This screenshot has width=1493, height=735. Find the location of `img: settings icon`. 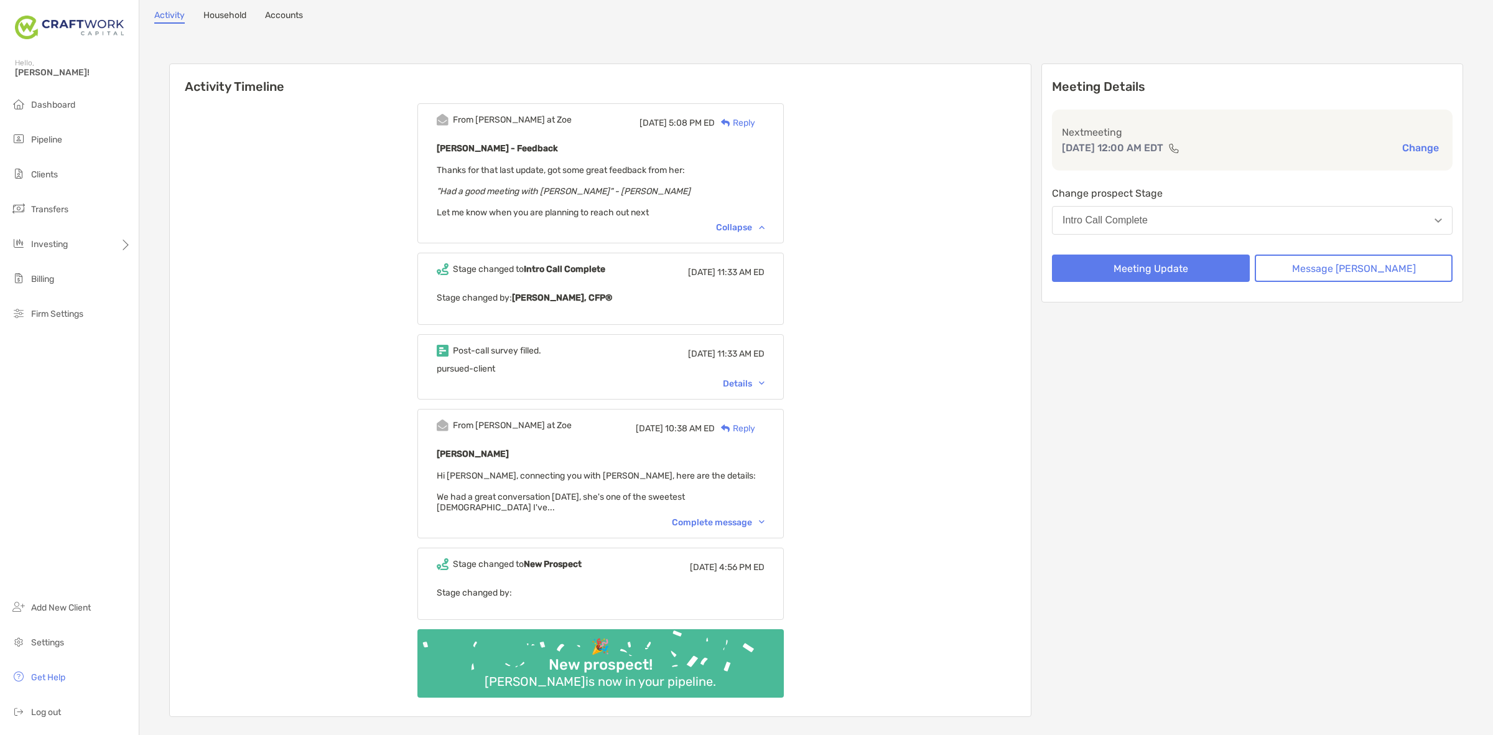

img: settings icon is located at coordinates (19, 641).